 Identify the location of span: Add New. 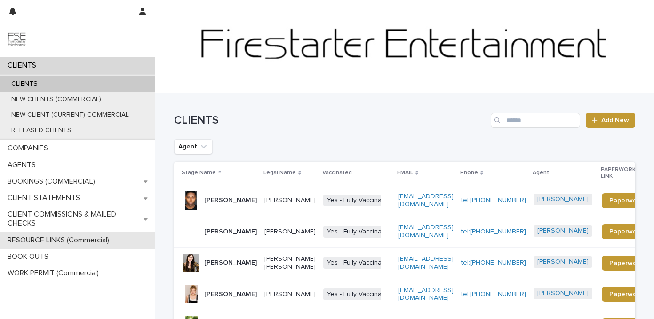
(615, 120).